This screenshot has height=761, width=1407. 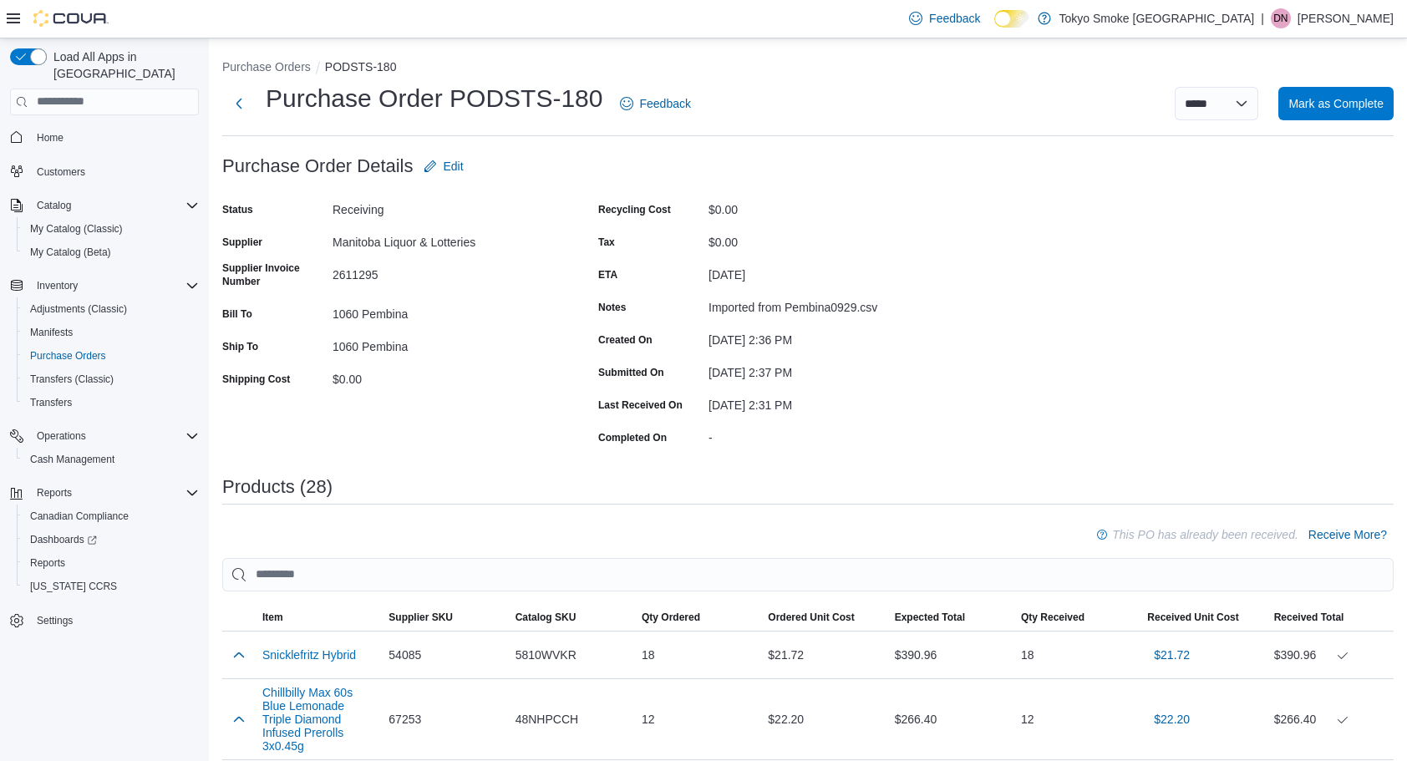 I want to click on label: Bill To, so click(x=237, y=314).